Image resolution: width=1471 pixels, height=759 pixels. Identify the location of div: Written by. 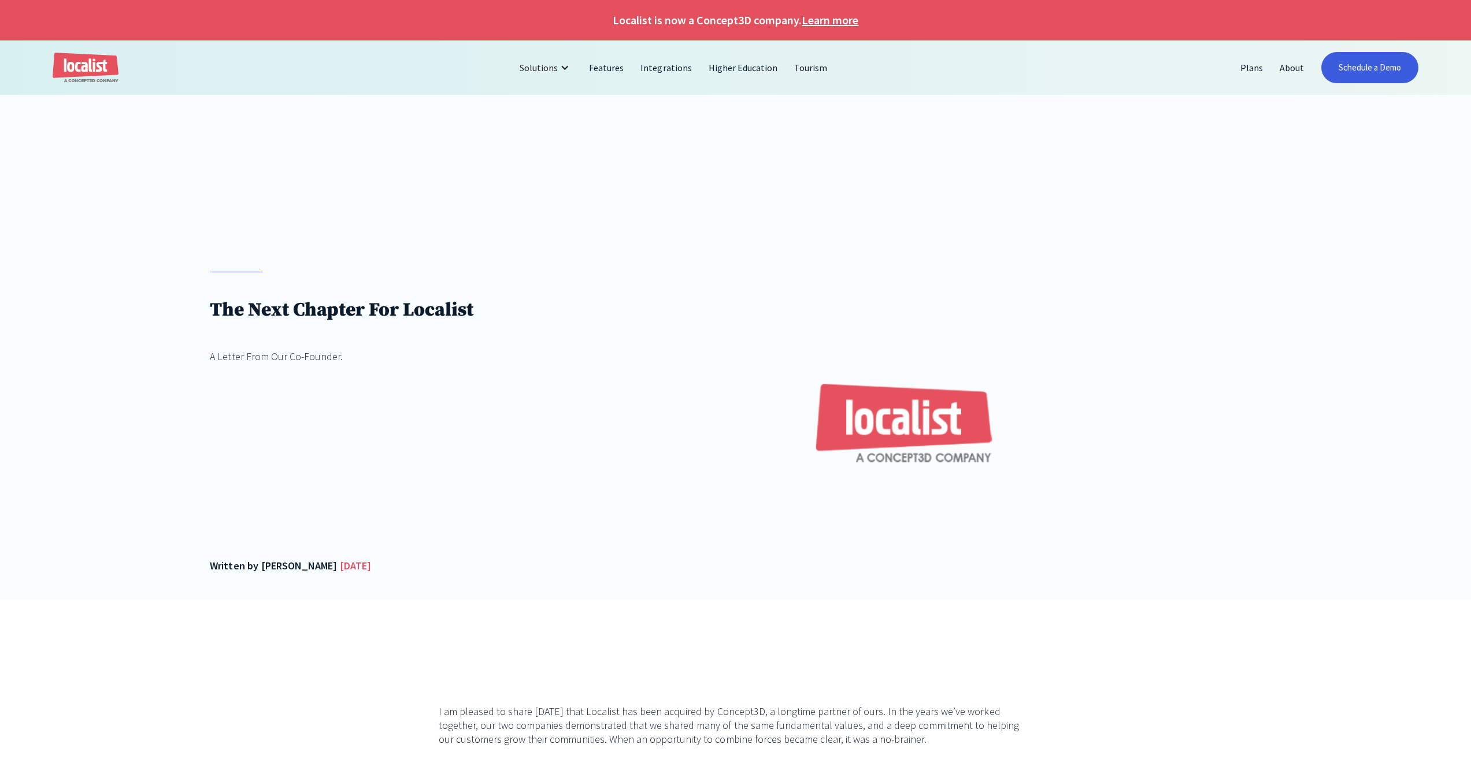
(233, 565).